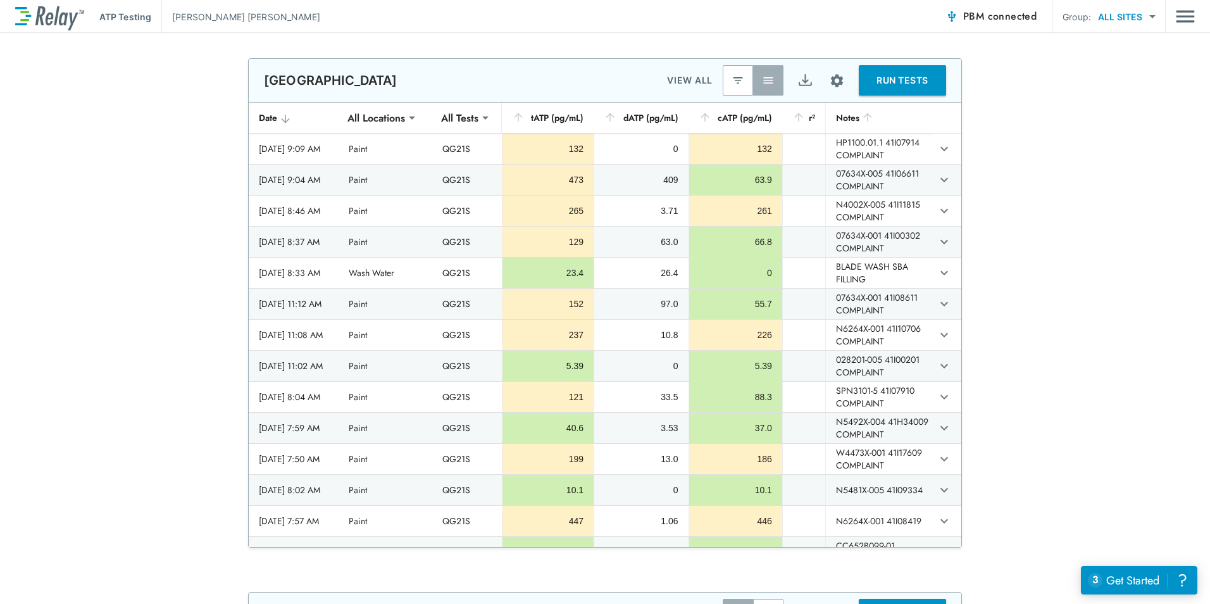  I want to click on div: 63.9, so click(735, 180).